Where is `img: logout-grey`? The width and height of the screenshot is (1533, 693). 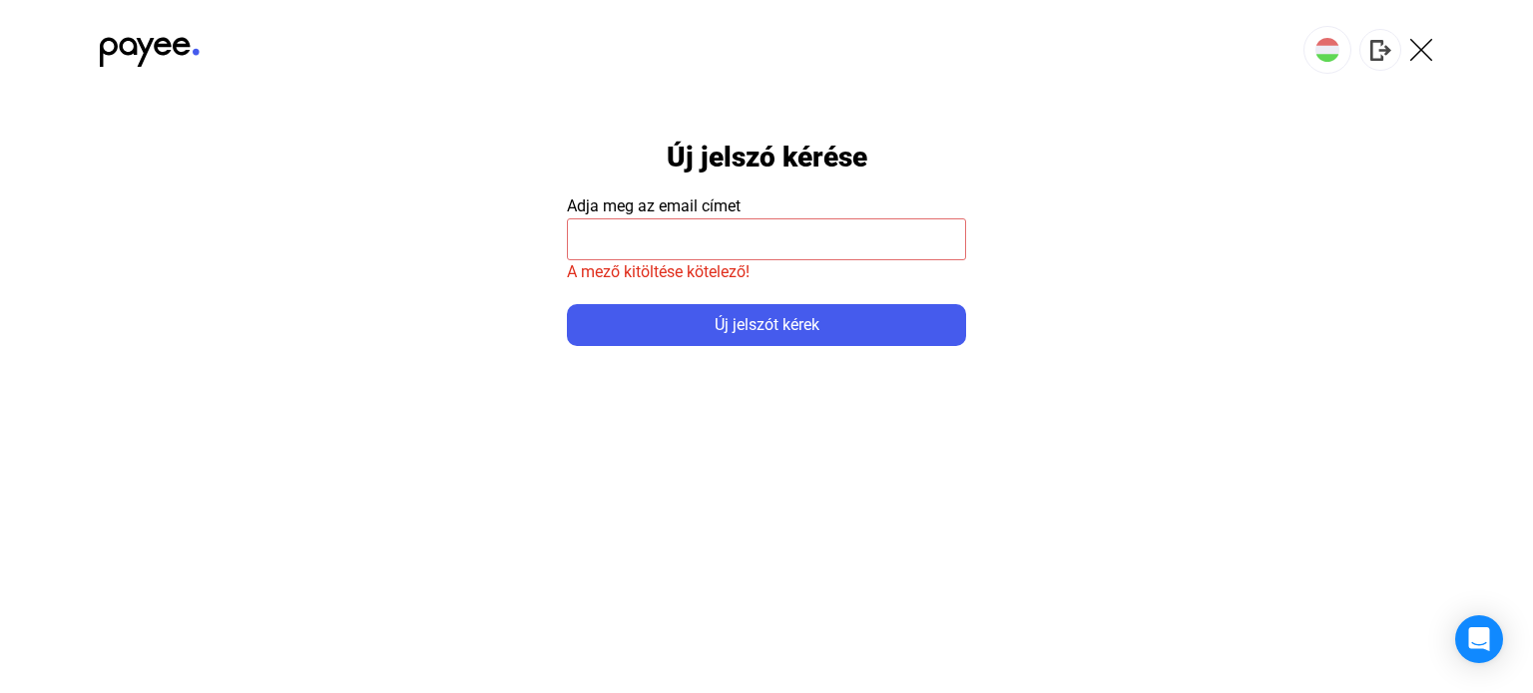
img: logout-grey is located at coordinates (1380, 50).